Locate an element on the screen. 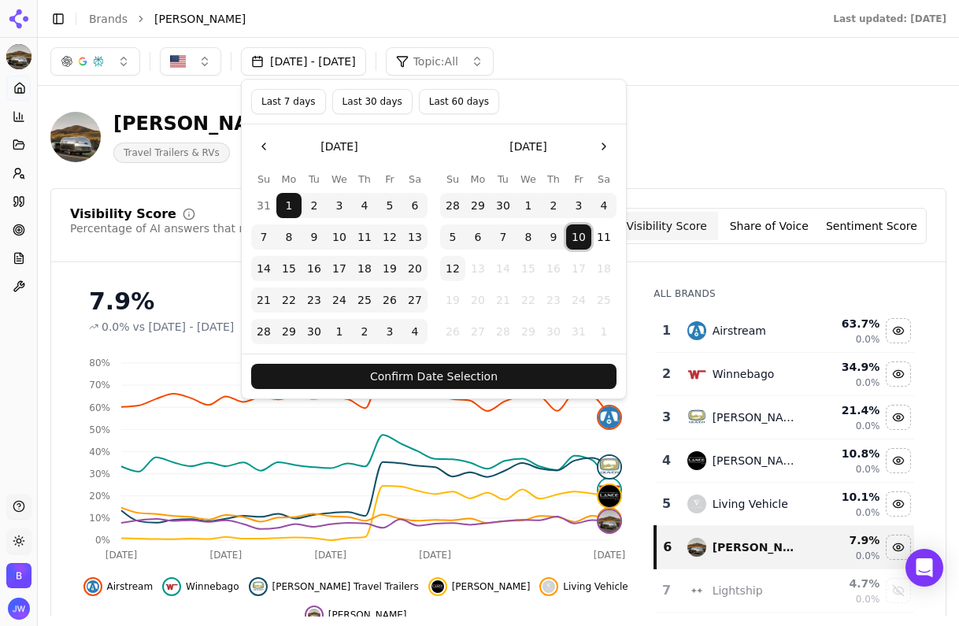 The width and height of the screenshot is (959, 626). table: September 2025 is located at coordinates (340, 258).